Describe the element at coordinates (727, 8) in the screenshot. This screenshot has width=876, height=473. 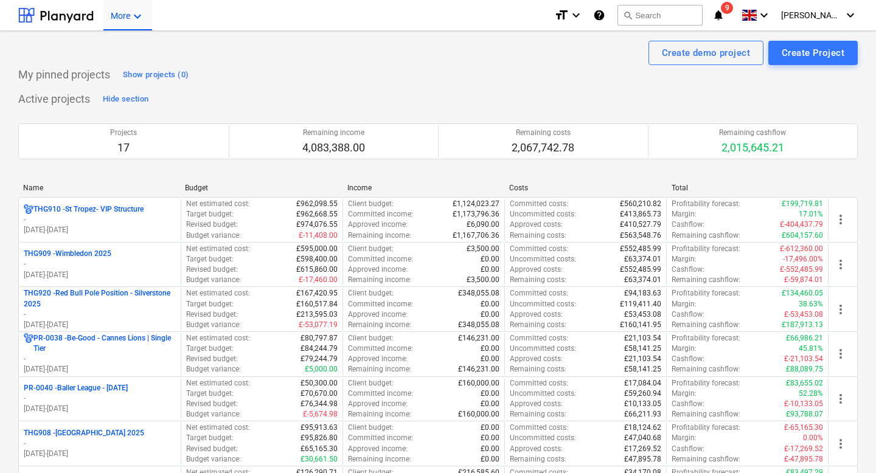
I see `span: 9` at that location.